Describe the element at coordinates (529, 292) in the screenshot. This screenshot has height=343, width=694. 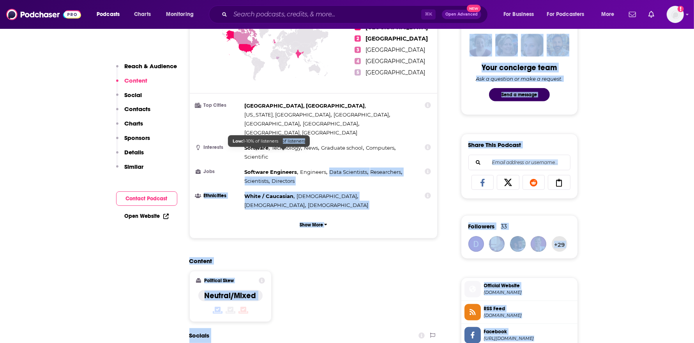
I see `span: twimlai.com` at that location.